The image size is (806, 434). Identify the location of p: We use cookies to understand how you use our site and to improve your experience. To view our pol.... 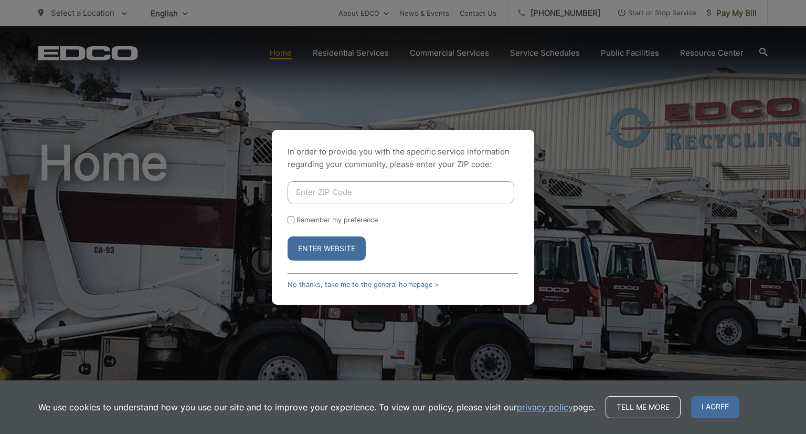
(316, 407).